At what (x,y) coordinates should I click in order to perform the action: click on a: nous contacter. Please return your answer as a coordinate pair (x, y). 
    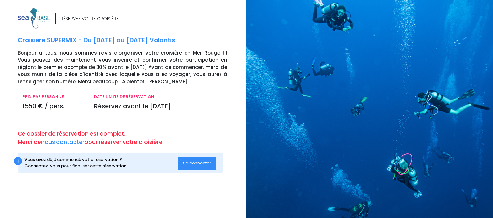
    Looking at the image, I should click on (63, 142).